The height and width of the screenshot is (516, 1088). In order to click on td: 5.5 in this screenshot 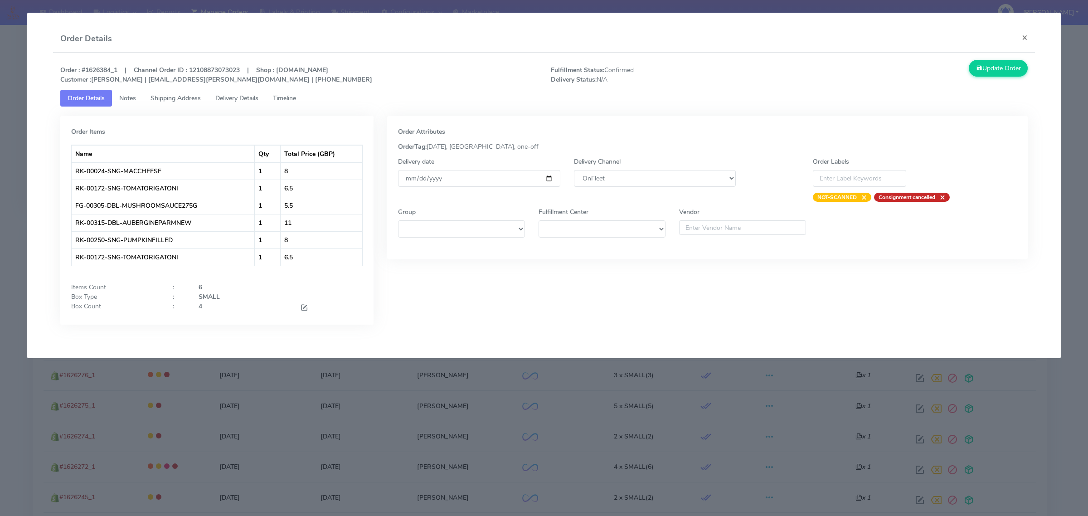, I will do `click(322, 205)`.